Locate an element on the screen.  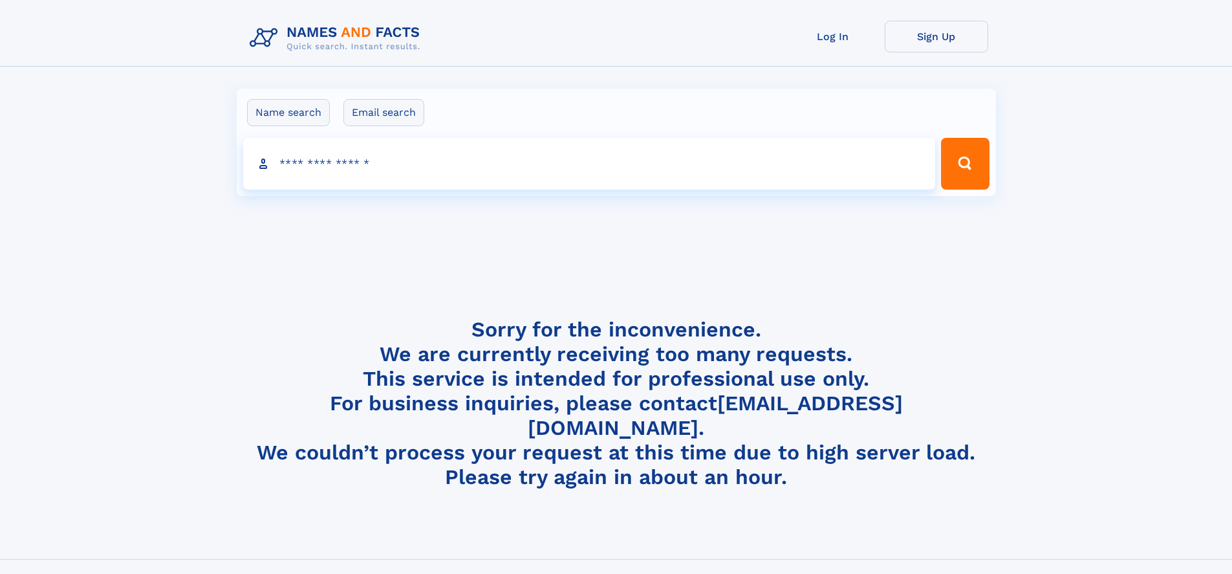
h4: Sorry for the inconvenience. We are currently receiving too many requests. This service is intend... is located at coordinates (616, 403).